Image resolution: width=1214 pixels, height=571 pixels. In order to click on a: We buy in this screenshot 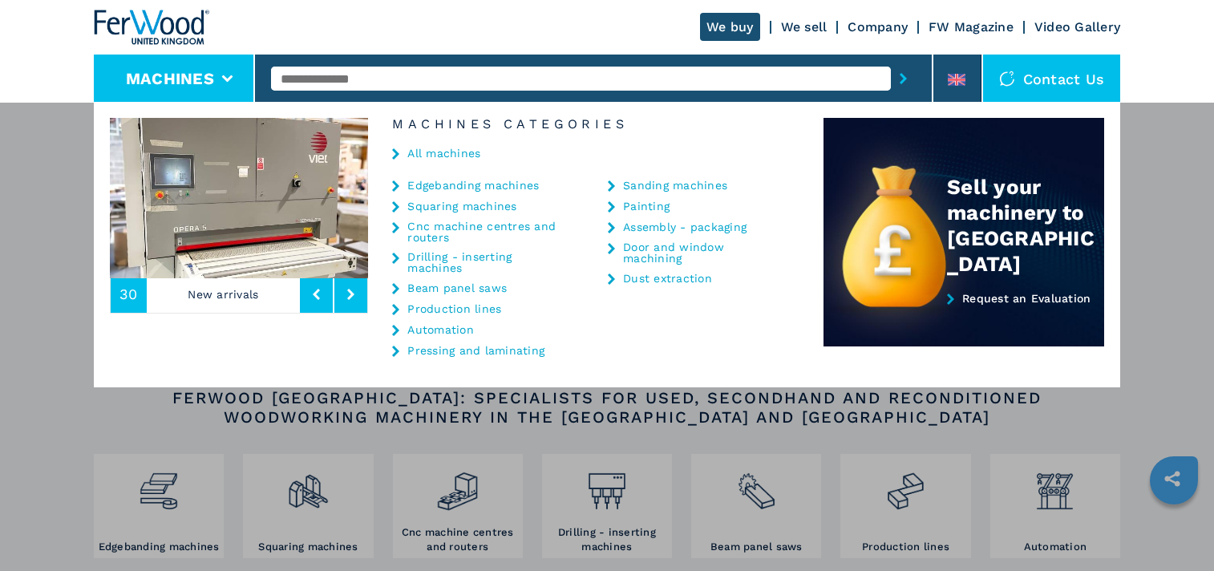, I will do `click(730, 26)`.